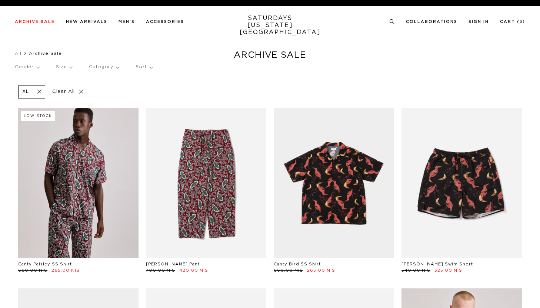 The height and width of the screenshot is (308, 540). Describe the element at coordinates (144, 67) in the screenshot. I see `p: Sort` at that location.